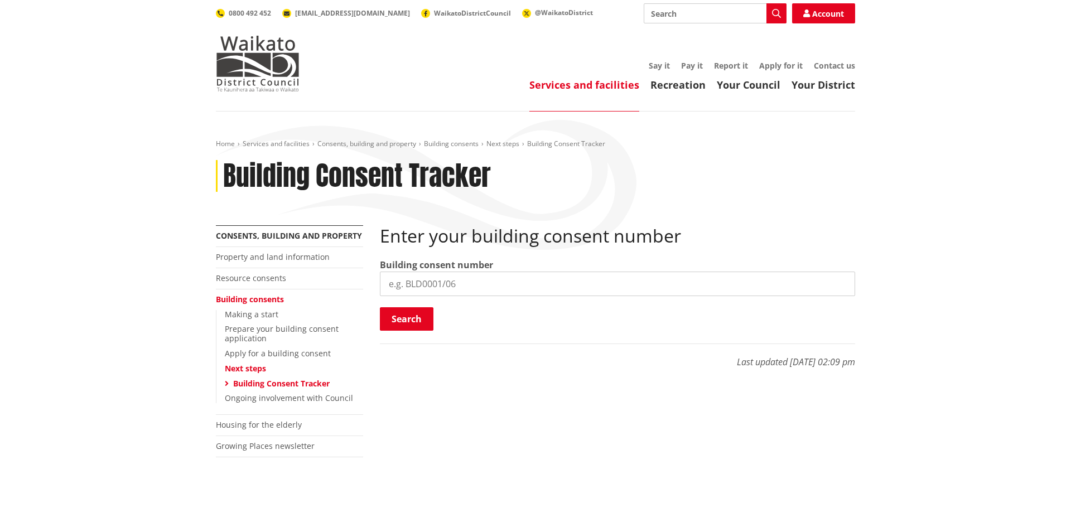 Image resolution: width=1071 pixels, height=508 pixels. Describe the element at coordinates (692, 65) in the screenshot. I see `a: Pay it` at that location.